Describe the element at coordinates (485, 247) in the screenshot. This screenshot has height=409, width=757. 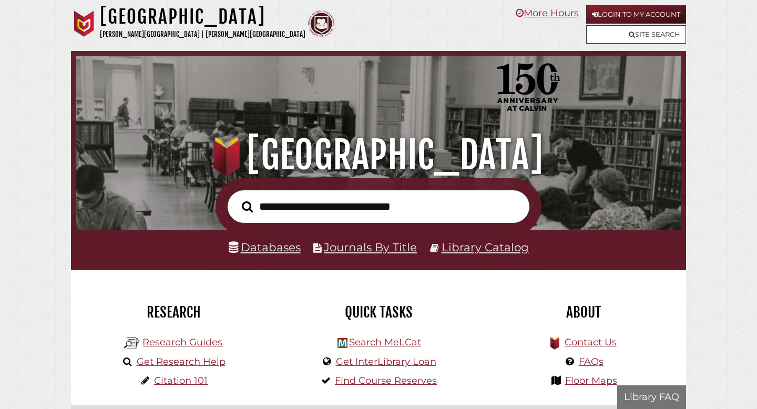
I see `a: Library Catalog` at that location.